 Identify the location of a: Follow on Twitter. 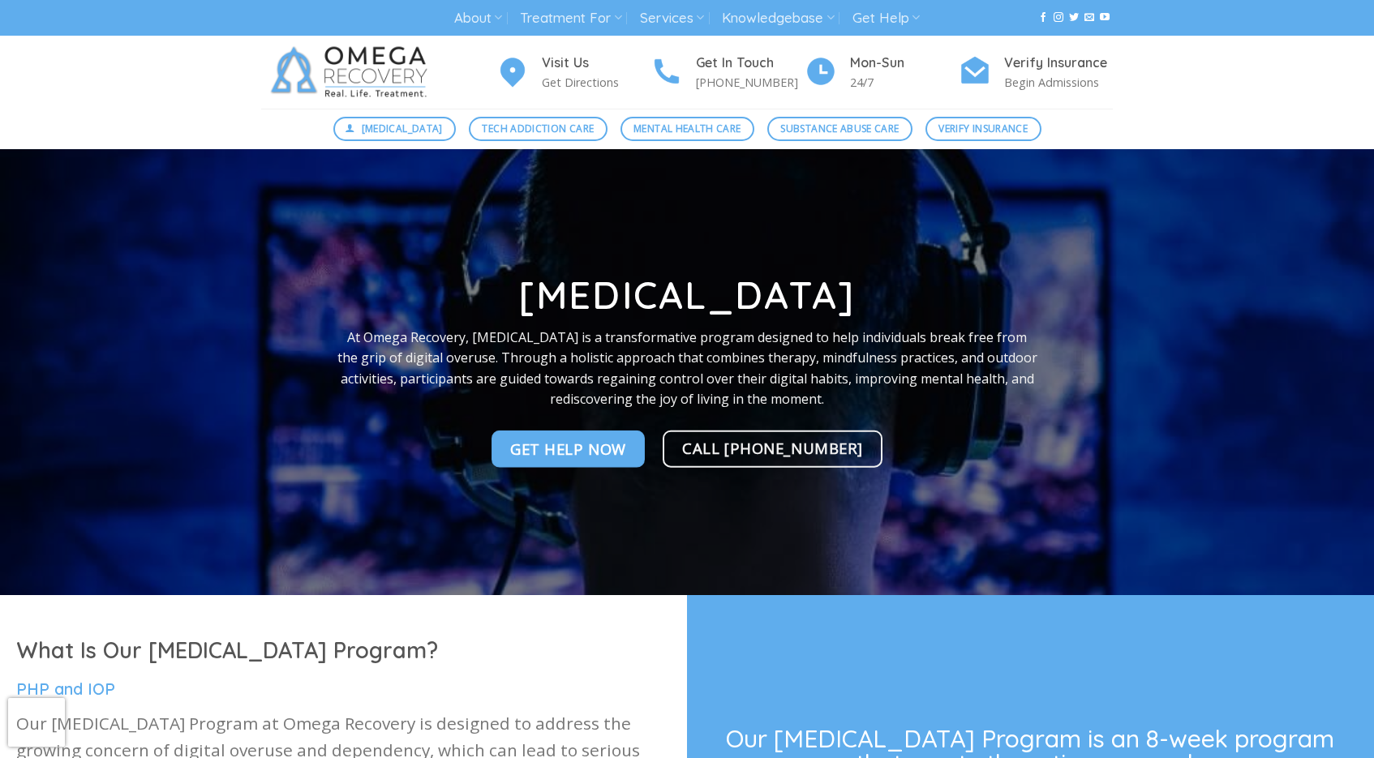
(1074, 18).